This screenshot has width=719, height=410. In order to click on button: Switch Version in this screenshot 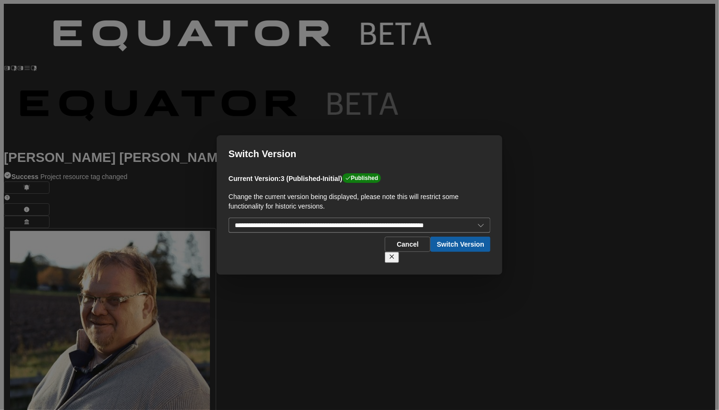, I will do `click(461, 244)`.